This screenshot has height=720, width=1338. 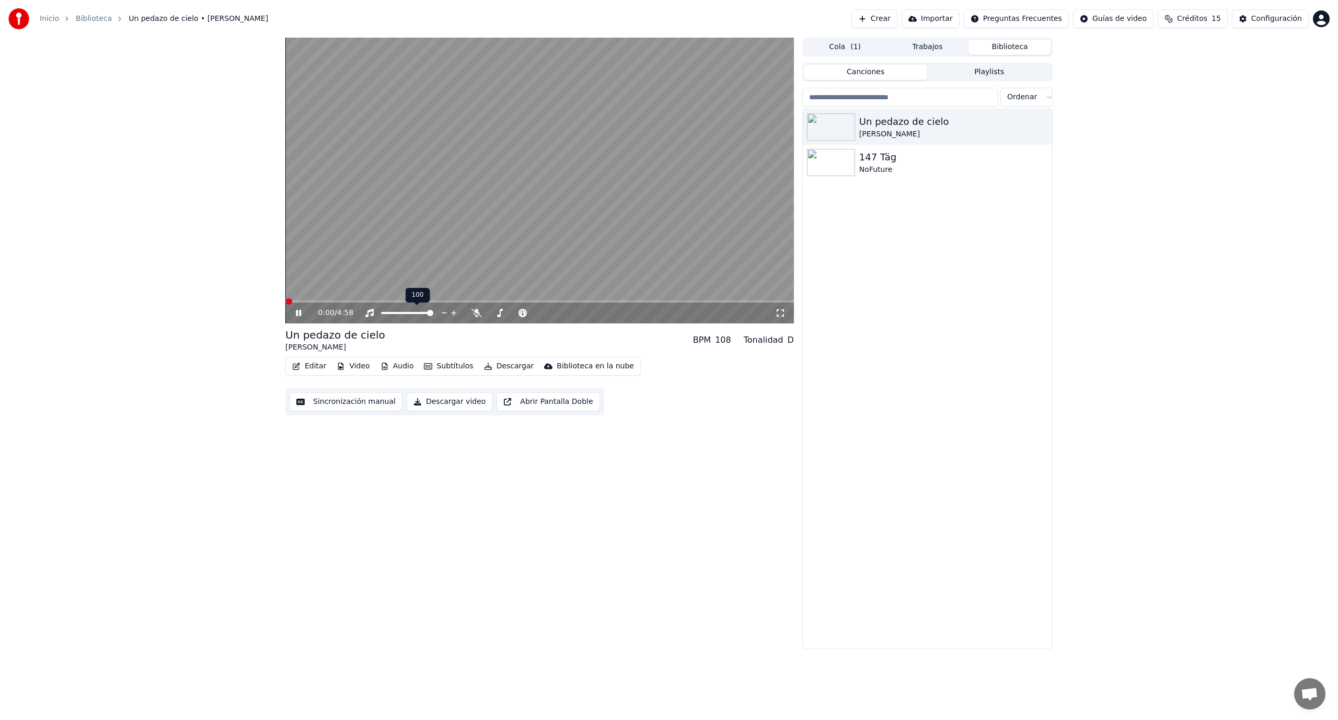 What do you see at coordinates (1277, 19) in the screenshot?
I see `div: Configuración` at bounding box center [1277, 19].